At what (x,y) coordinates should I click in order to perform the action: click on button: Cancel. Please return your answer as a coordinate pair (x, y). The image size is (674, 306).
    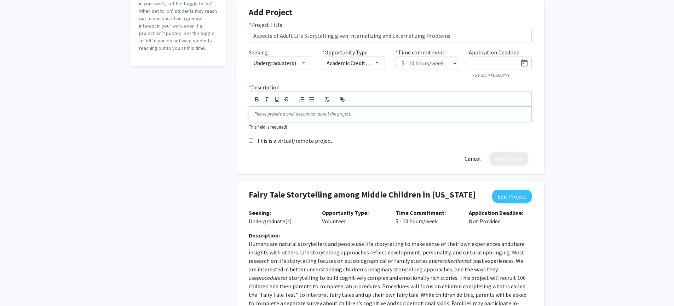
    Looking at the image, I should click on (472, 158).